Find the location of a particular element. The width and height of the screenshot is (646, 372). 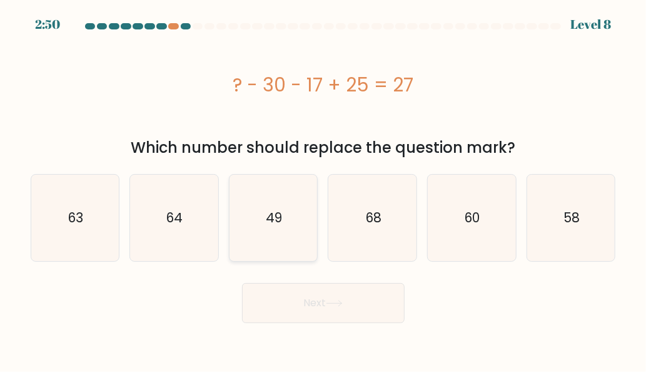

text: 49 is located at coordinates (275, 217).